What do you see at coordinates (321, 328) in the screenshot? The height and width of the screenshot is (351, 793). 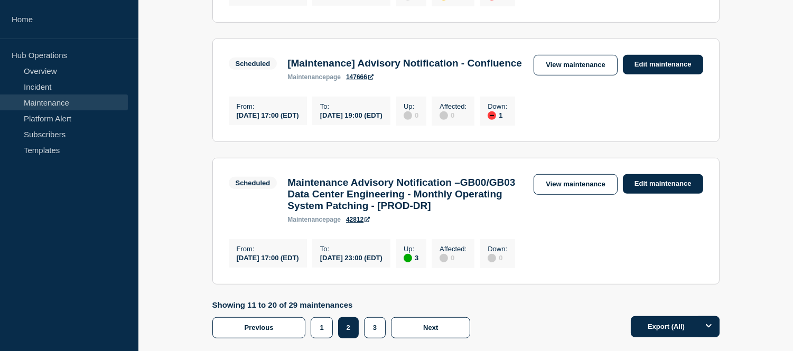 I see `button: 1` at bounding box center [321, 328].